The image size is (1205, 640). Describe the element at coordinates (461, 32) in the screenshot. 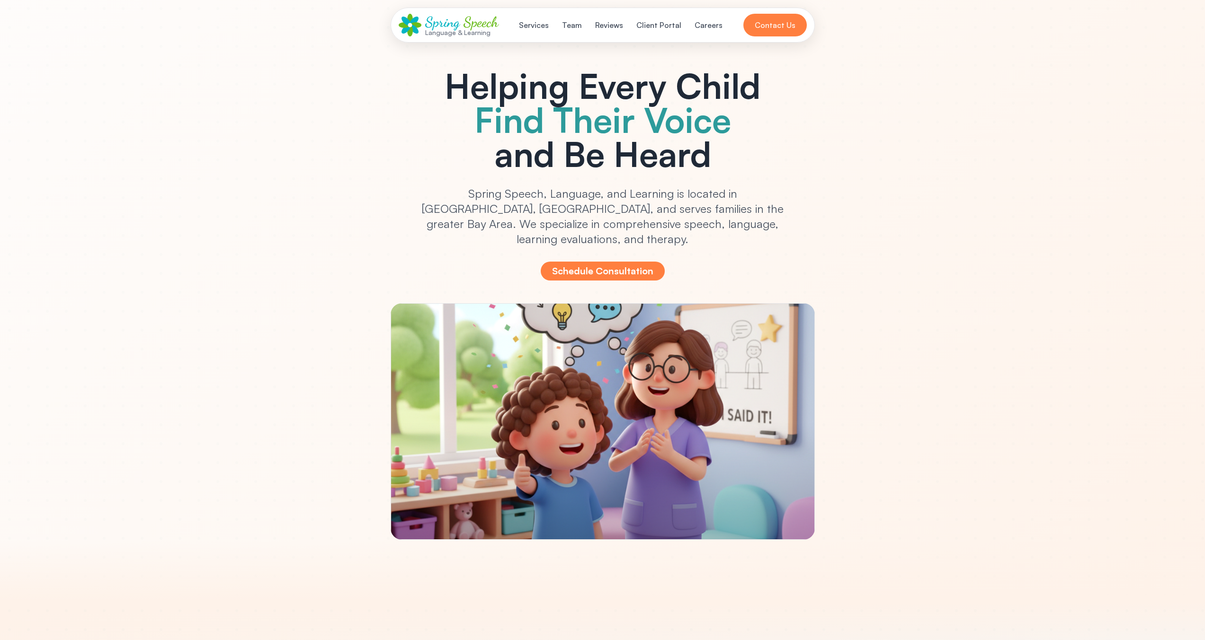

I see `div: Language & Learning` at that location.